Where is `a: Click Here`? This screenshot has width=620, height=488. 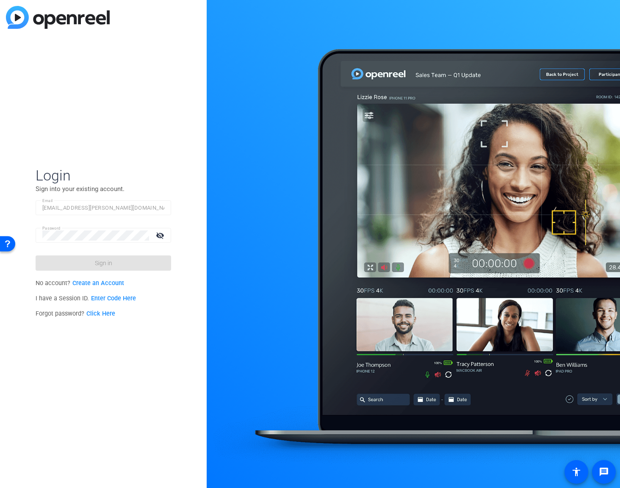
a: Click Here is located at coordinates (101, 313).